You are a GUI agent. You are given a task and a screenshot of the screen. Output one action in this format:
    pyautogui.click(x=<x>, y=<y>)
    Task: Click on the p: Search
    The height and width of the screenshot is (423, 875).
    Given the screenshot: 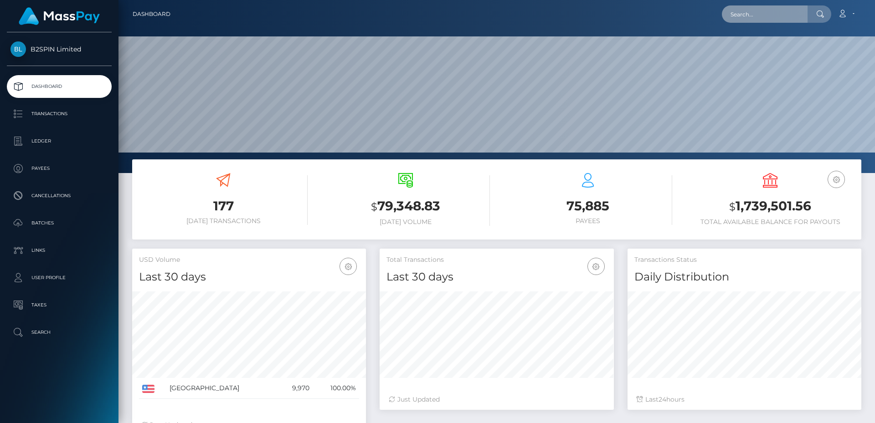 What is the action you would take?
    pyautogui.click(x=59, y=333)
    